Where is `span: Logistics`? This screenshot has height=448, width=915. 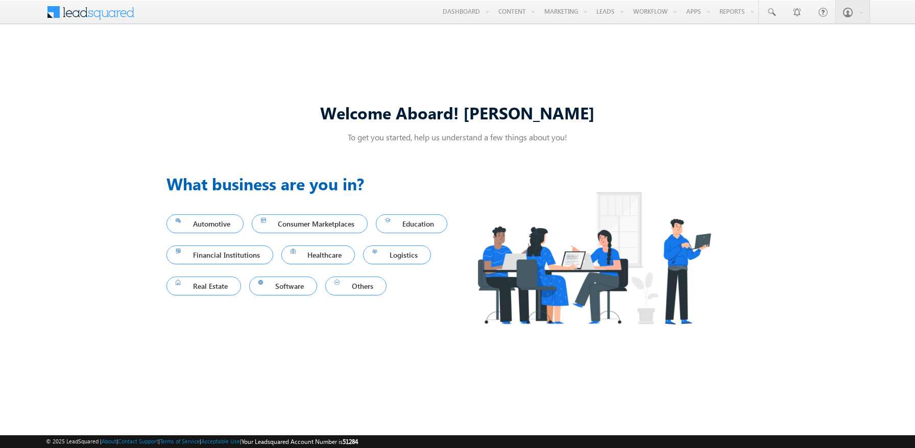
span: Logistics is located at coordinates (397, 255).